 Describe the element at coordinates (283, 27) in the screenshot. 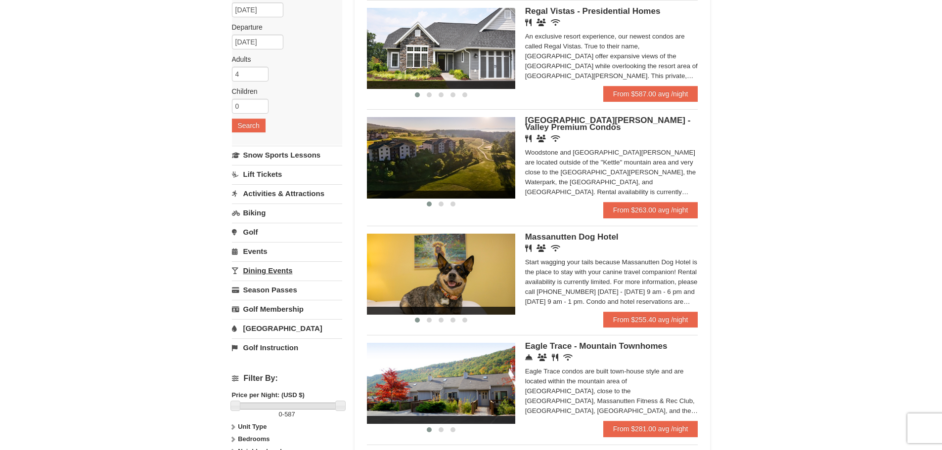

I see `label: Departure` at that location.